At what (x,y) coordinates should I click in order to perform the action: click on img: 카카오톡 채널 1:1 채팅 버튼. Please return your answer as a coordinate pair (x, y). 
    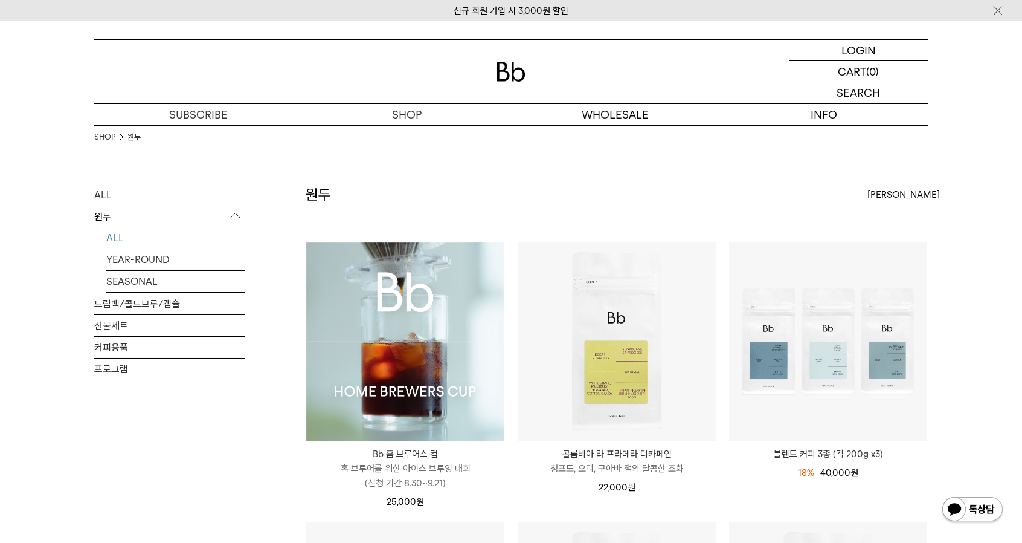
    Looking at the image, I should click on (973, 510).